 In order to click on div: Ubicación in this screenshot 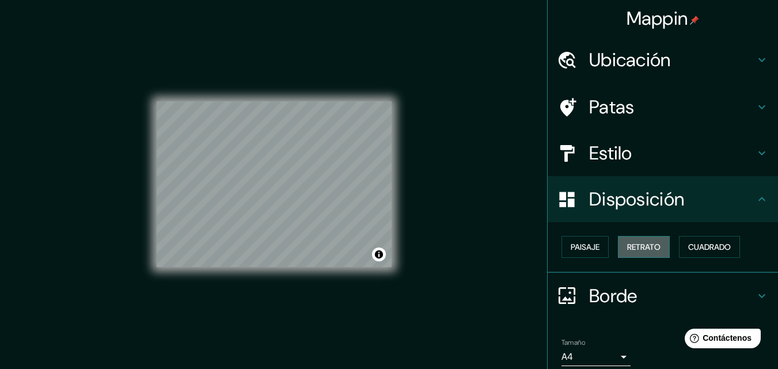, I will do `click(663, 60)`.